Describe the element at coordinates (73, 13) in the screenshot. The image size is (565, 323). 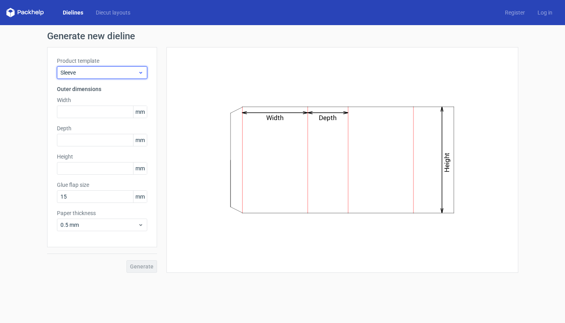
I see `a: Dielines` at that location.